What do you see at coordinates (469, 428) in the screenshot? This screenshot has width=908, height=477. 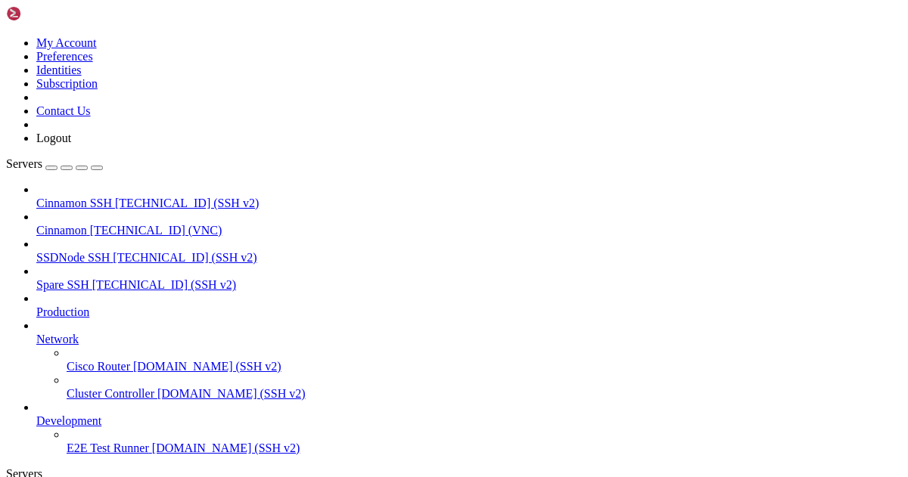 I see `li: Development` at bounding box center [469, 428].